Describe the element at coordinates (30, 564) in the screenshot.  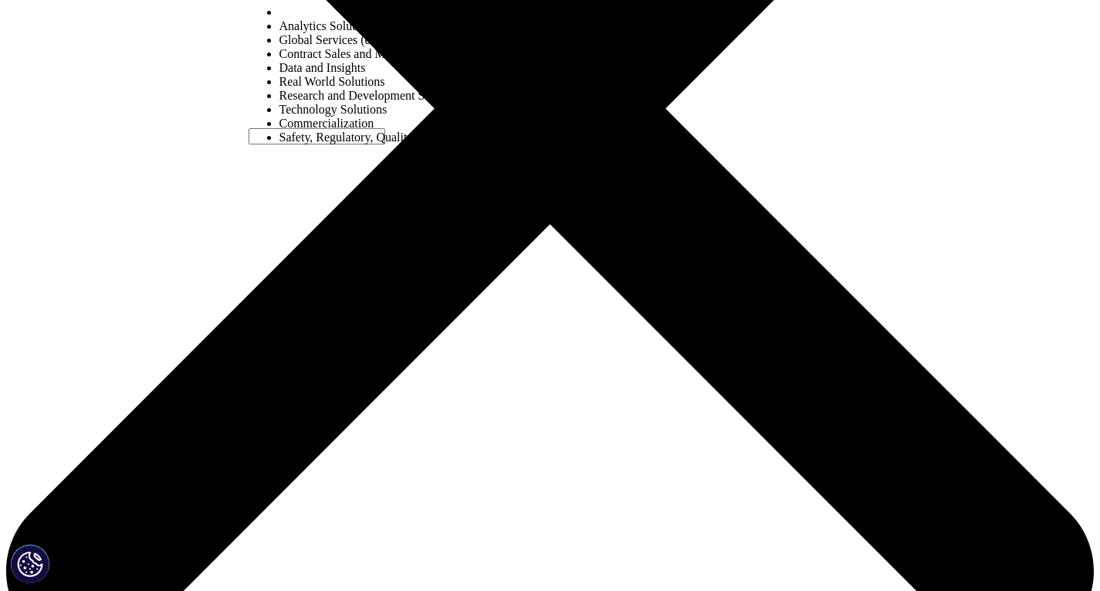
I see `button: Impostazioni cookie` at that location.